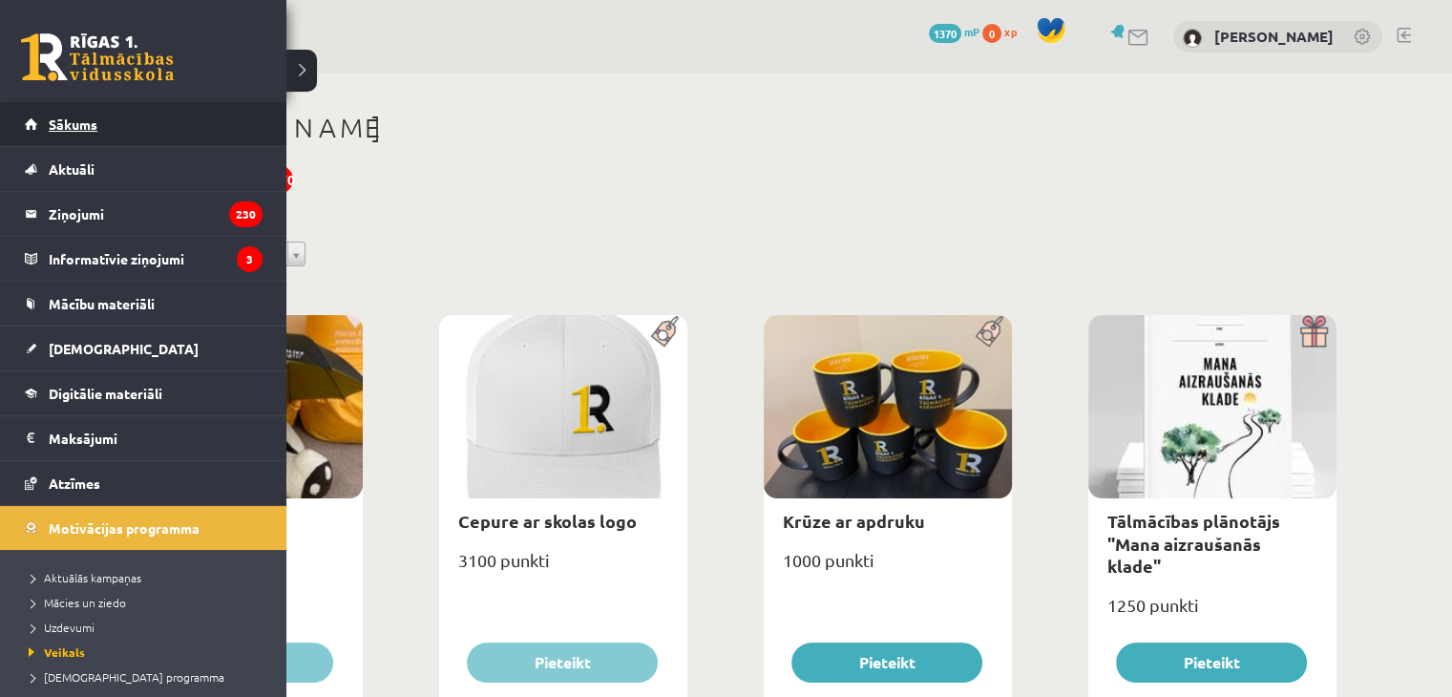  I want to click on a: Aktuālās kampaņas, so click(145, 578).